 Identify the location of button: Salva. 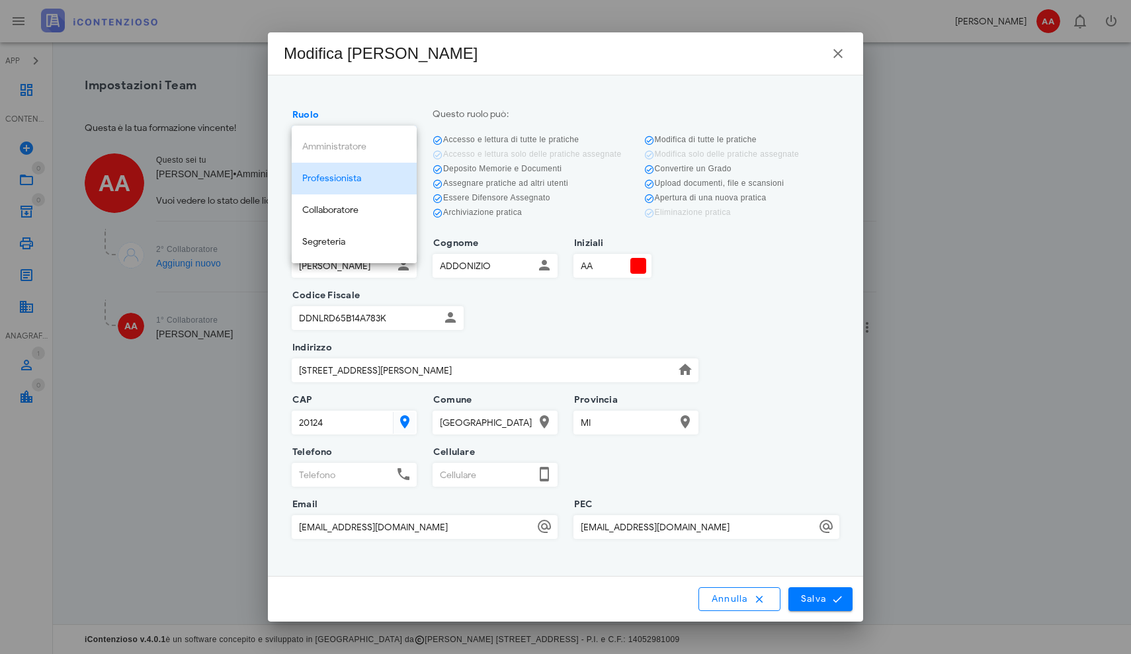
(821, 599).